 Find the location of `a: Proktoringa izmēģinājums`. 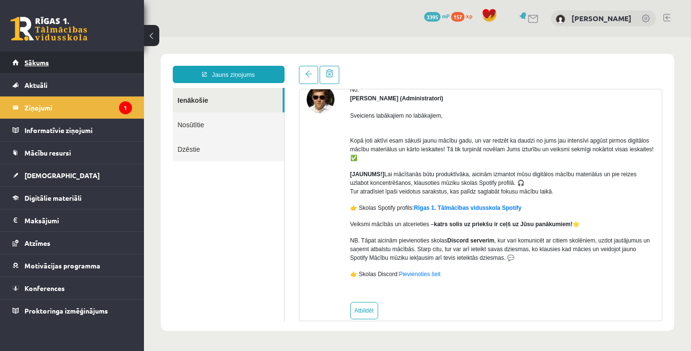

a: Proktoringa izmēģinājums is located at coordinates (72, 311).